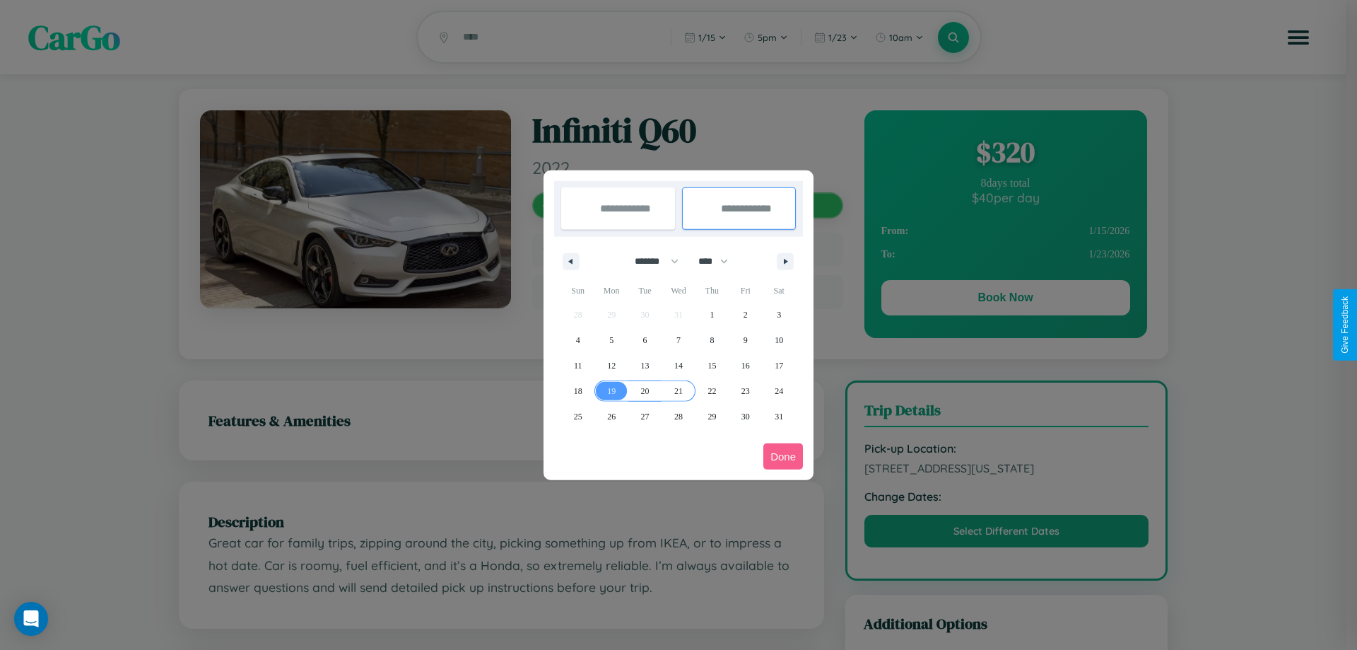 The width and height of the screenshot is (1357, 650). What do you see at coordinates (1345, 324) in the screenshot?
I see `div: Give Feedback` at bounding box center [1345, 324].